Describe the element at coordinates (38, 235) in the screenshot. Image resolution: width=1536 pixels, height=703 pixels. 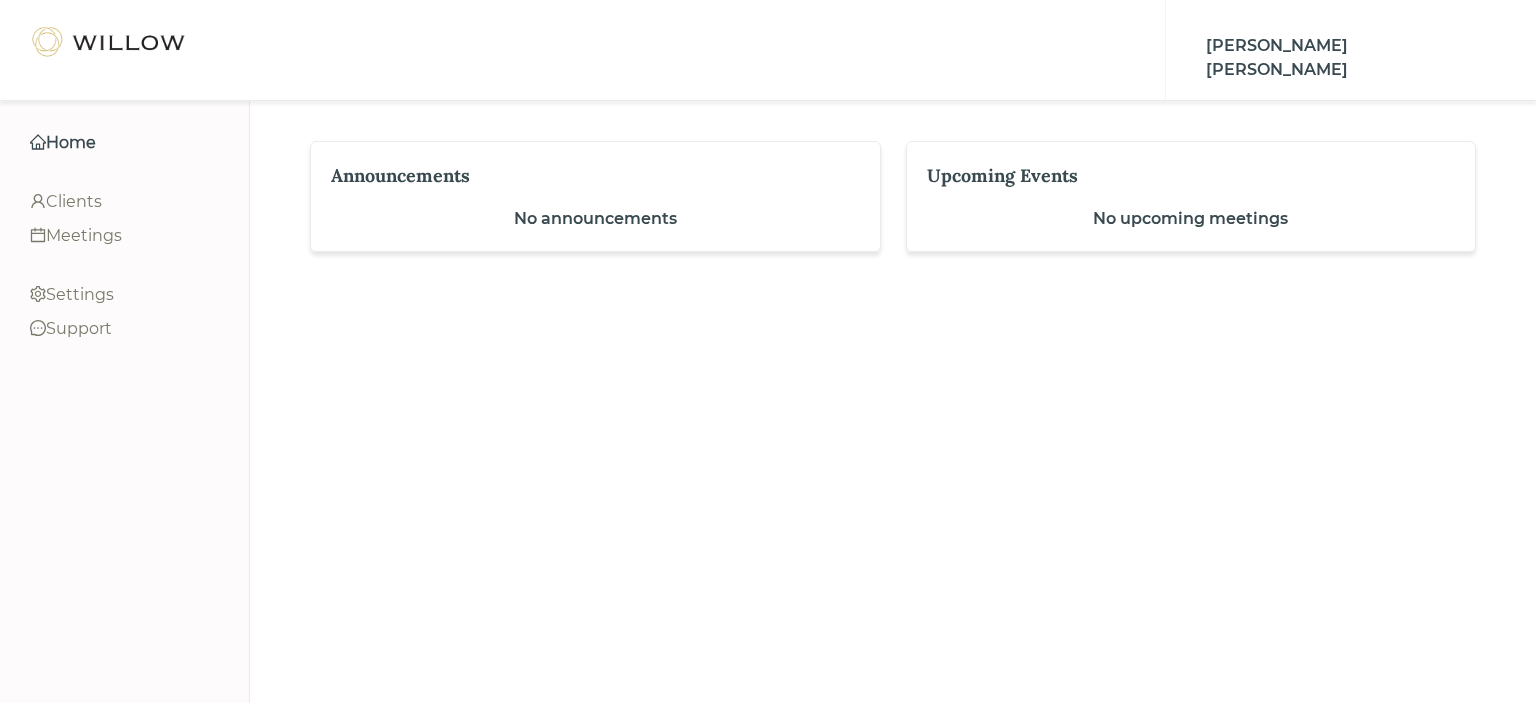
I see `span: calendar` at that location.